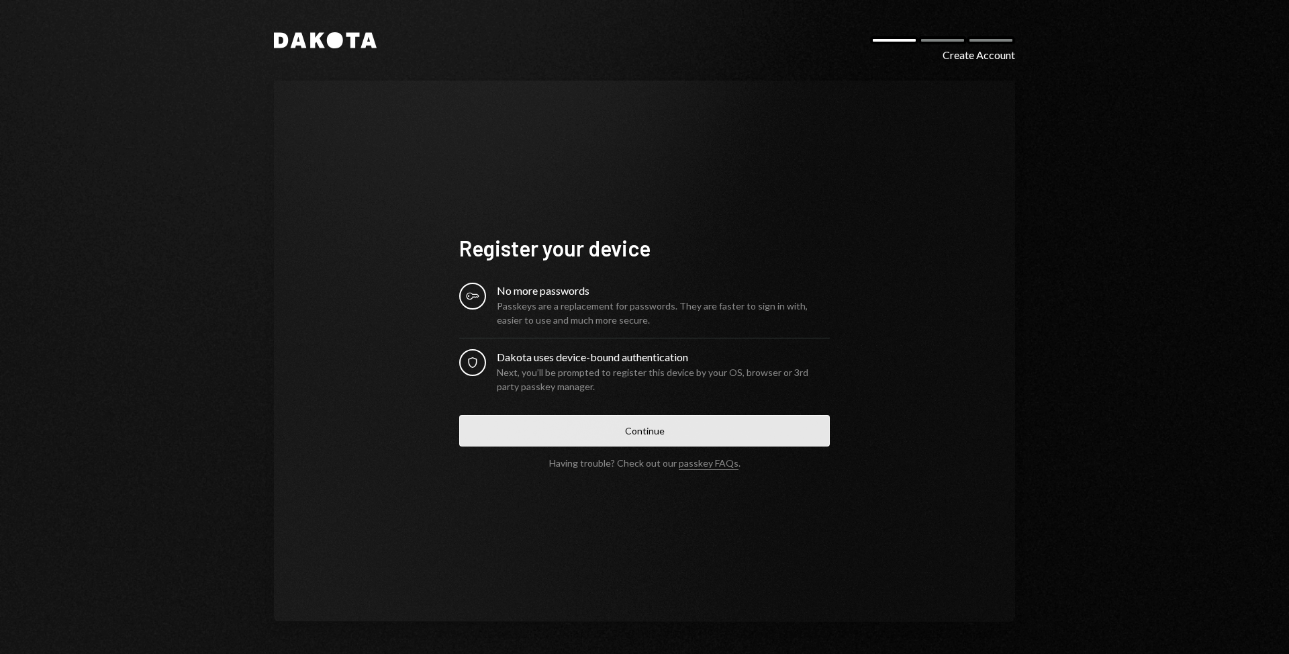 The width and height of the screenshot is (1289, 654). I want to click on a: passkey FAQs, so click(708, 463).